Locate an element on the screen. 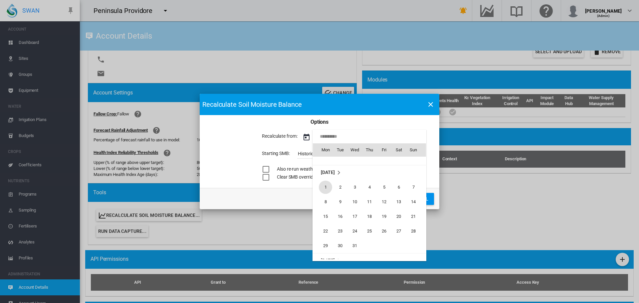 Image resolution: width=639 pixels, height=303 pixels. td: Sunday July 14 2024 is located at coordinates (416, 202).